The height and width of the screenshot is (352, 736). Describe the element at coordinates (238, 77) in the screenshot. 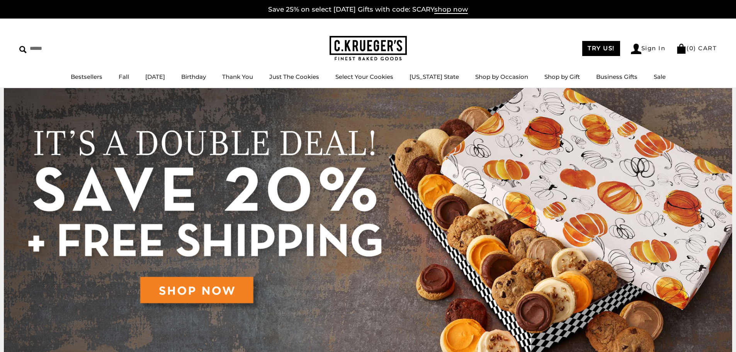

I see `a: Thank You` at that location.